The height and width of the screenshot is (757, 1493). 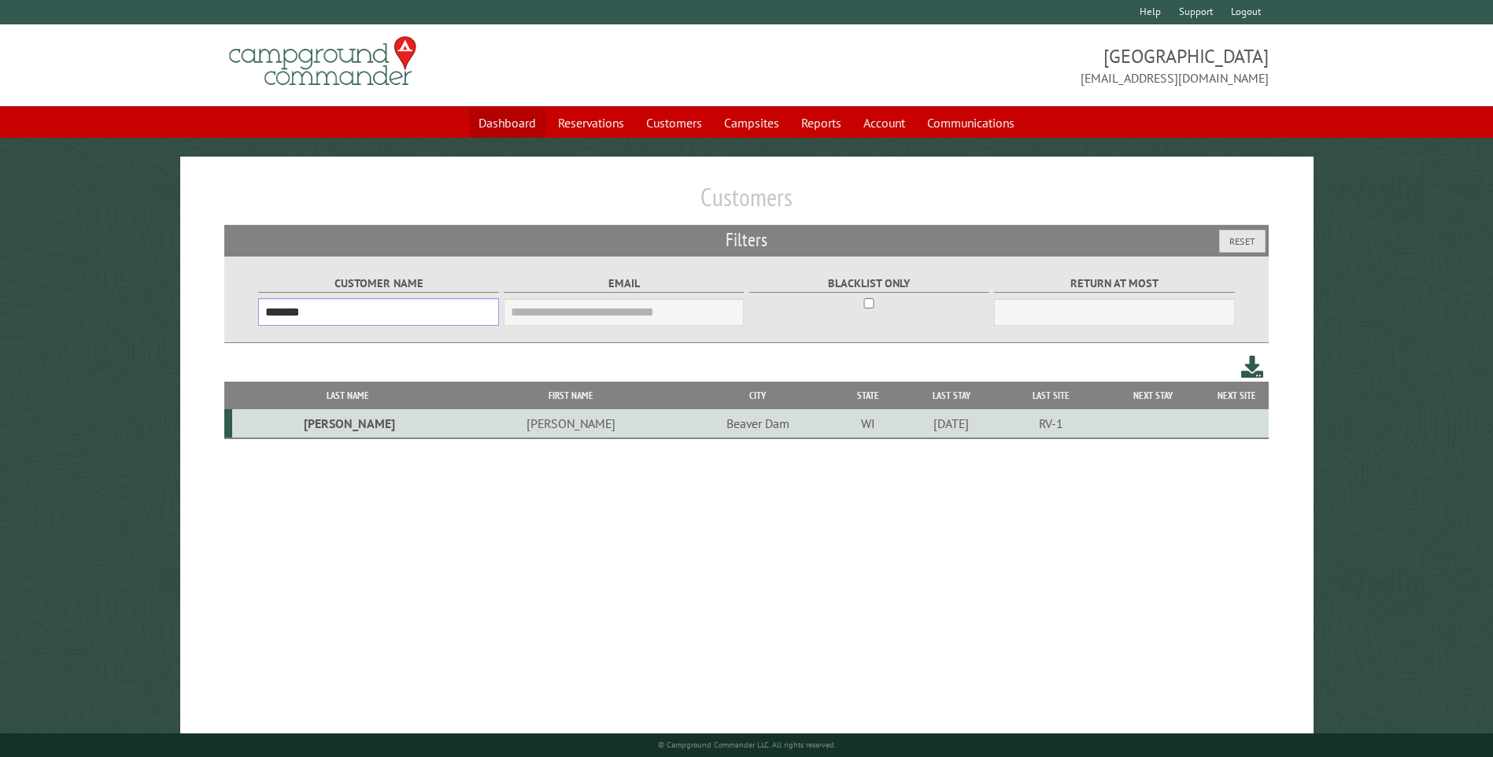 What do you see at coordinates (347, 395) in the screenshot?
I see `th: Last Name` at bounding box center [347, 395].